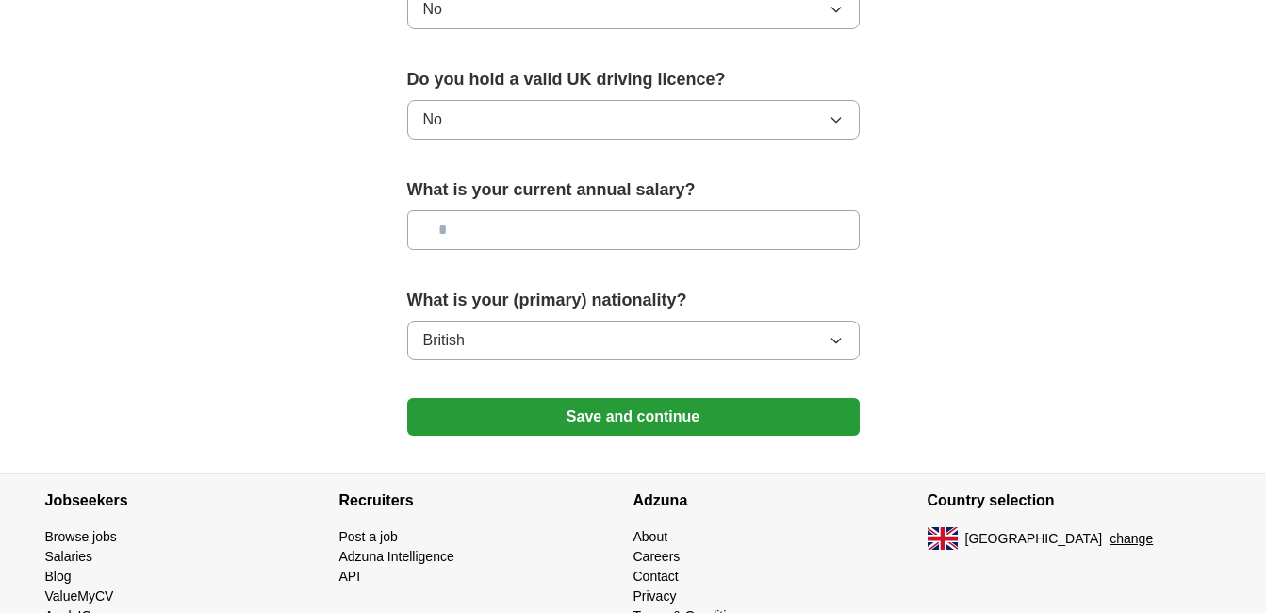 The height and width of the screenshot is (613, 1266). Describe the element at coordinates (1075, 501) in the screenshot. I see `h4: Country selection` at that location.